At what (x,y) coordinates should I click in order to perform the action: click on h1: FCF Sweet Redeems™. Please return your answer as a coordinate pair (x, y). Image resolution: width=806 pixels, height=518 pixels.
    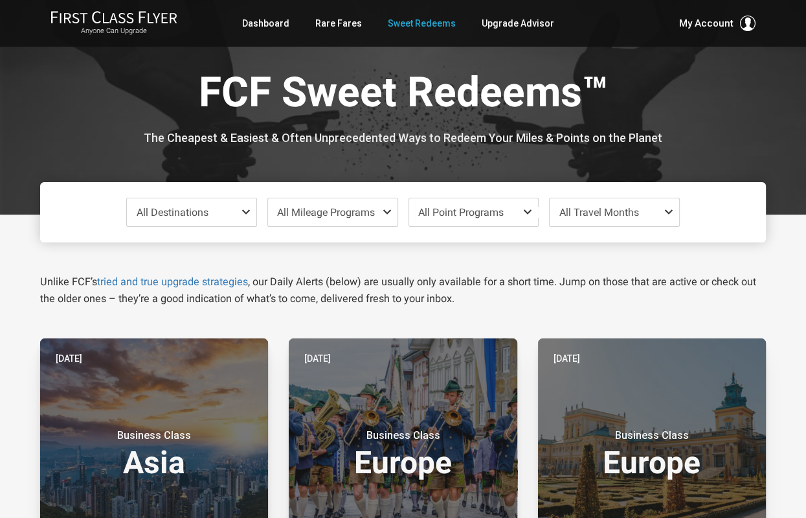
    Looking at the image, I should click on (403, 95).